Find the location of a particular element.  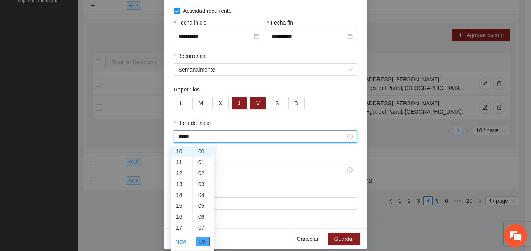

div: 17 is located at coordinates (181, 227).